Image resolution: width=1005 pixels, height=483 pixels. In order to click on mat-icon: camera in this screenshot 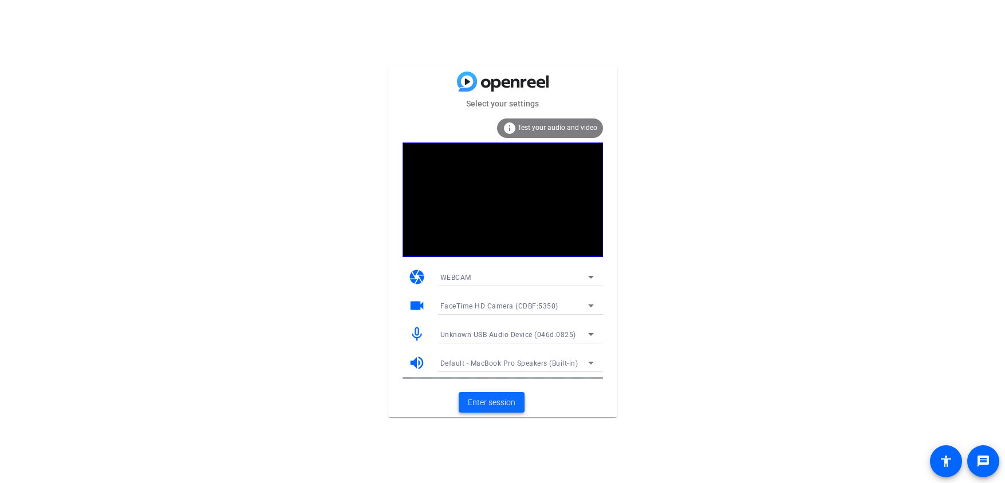, I will do `click(417, 277)`.